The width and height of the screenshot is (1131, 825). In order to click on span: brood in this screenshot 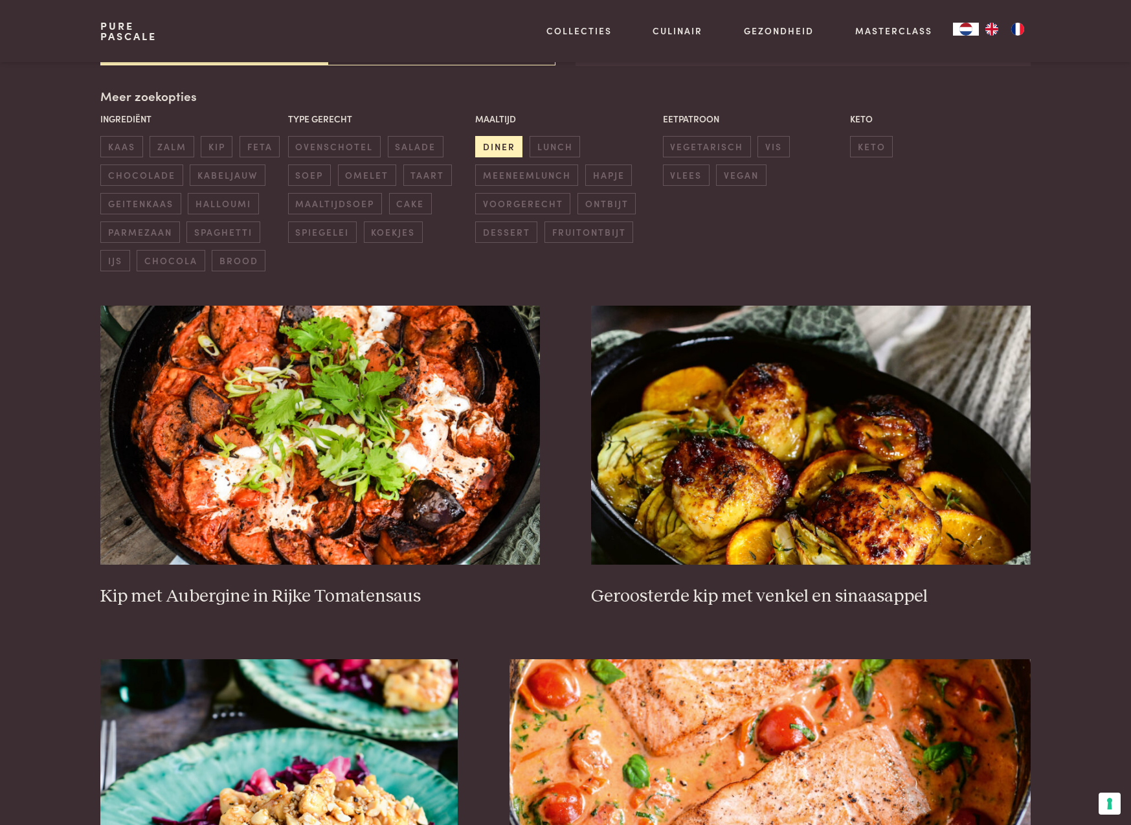, I will do `click(238, 260)`.